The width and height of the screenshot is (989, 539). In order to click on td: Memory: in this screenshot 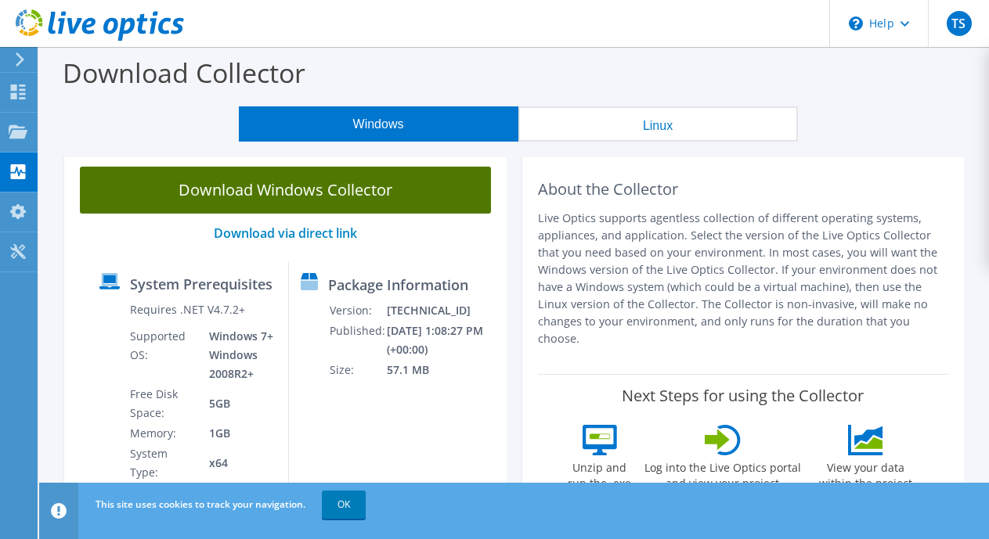, I will do `click(163, 434)`.